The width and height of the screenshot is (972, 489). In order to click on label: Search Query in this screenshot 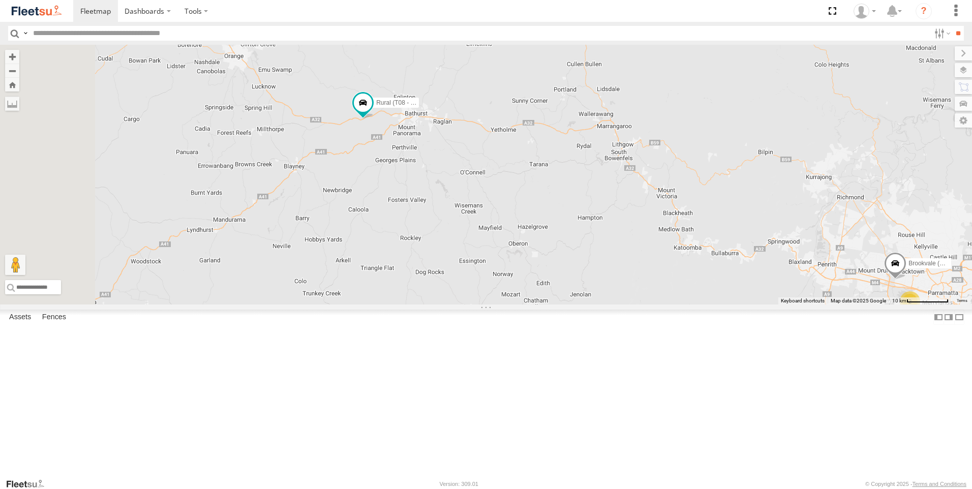, I will do `click(25, 33)`.